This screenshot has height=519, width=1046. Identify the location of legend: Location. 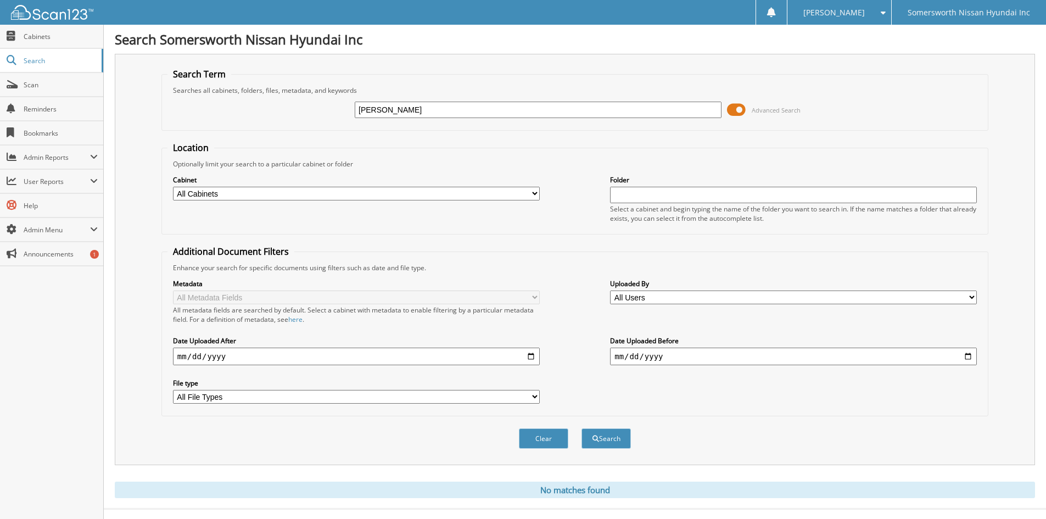
(190, 148).